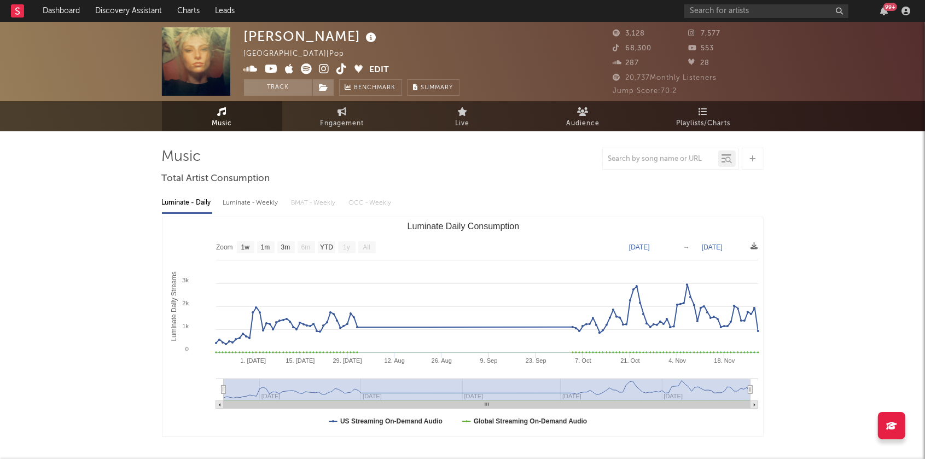  Describe the element at coordinates (375, 88) in the screenshot. I see `span: Benchmark` at that location.